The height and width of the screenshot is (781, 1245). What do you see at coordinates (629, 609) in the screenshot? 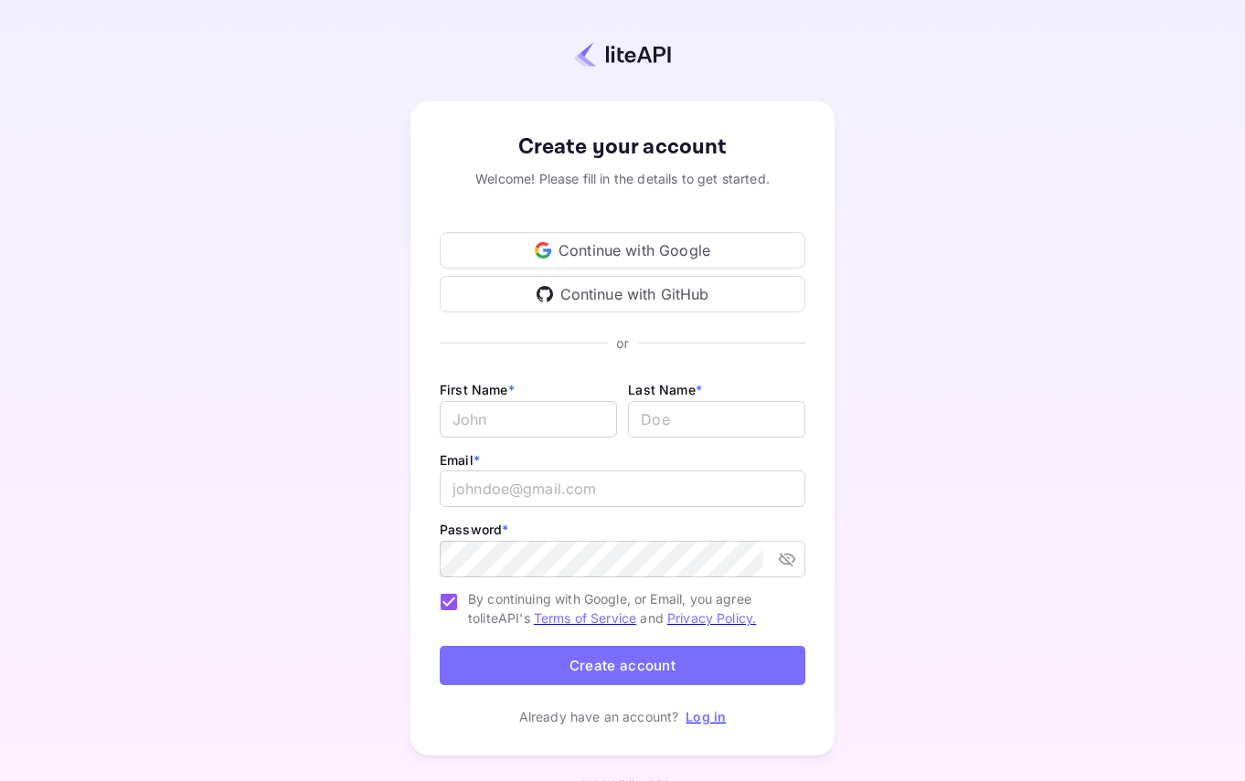
I see `span: By continuing with Google, or Email, you agree to liteAPI's and` at bounding box center [629, 609].